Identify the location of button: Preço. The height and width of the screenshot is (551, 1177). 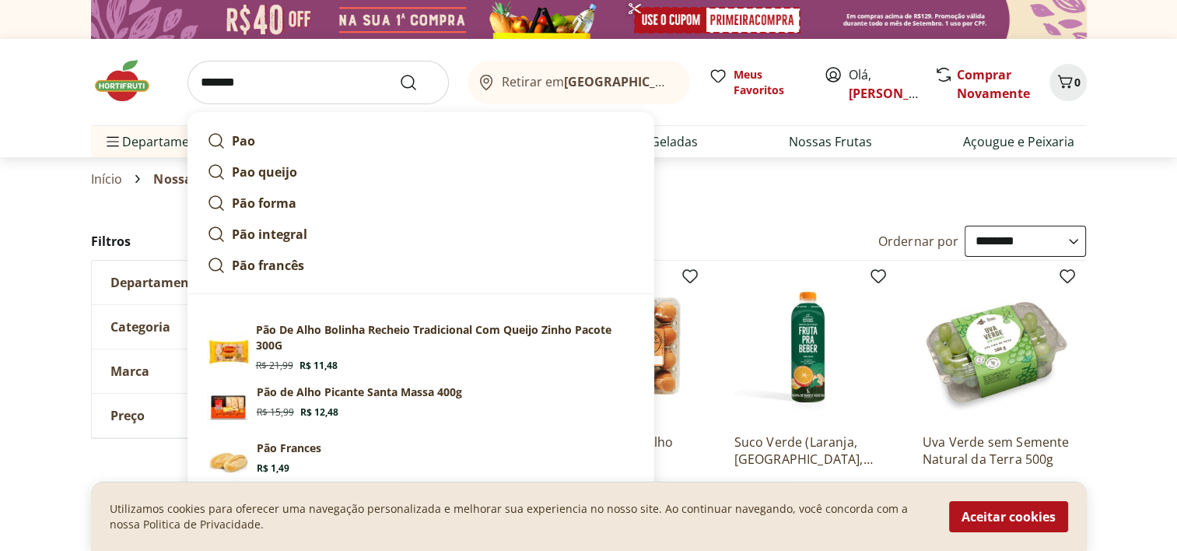
(208, 415).